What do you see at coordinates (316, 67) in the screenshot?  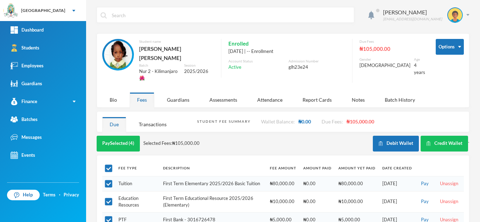 I see `div: glh23e24` at bounding box center [316, 67].